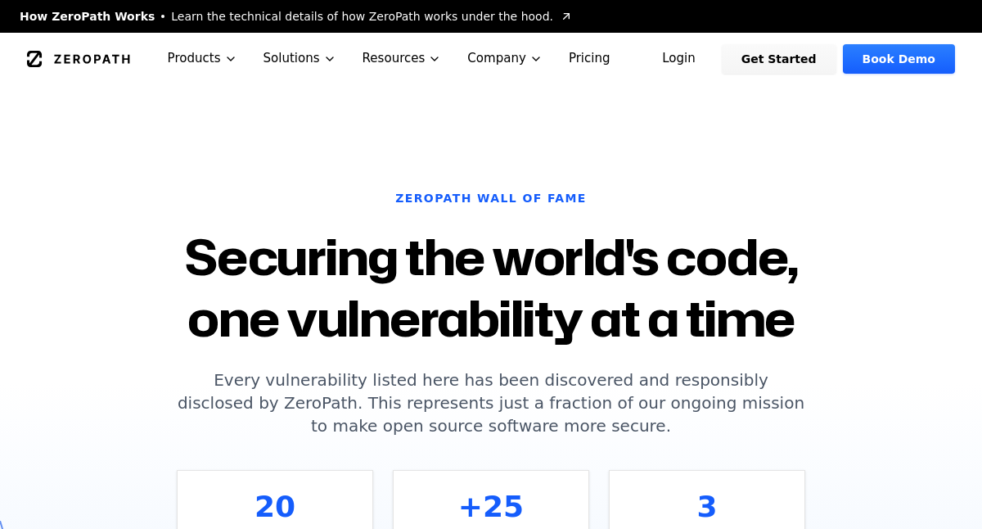 This screenshot has height=529, width=982. Describe the element at coordinates (505, 58) in the screenshot. I see `button: Company` at that location.